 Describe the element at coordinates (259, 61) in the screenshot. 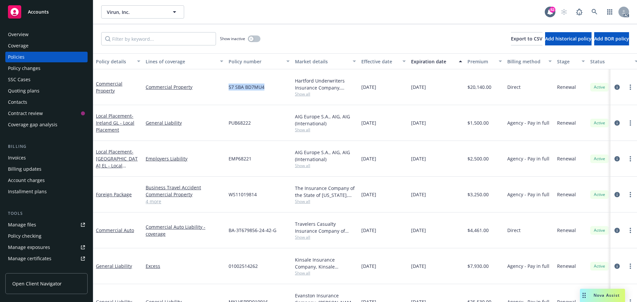

I see `button: Policy number` at that location.